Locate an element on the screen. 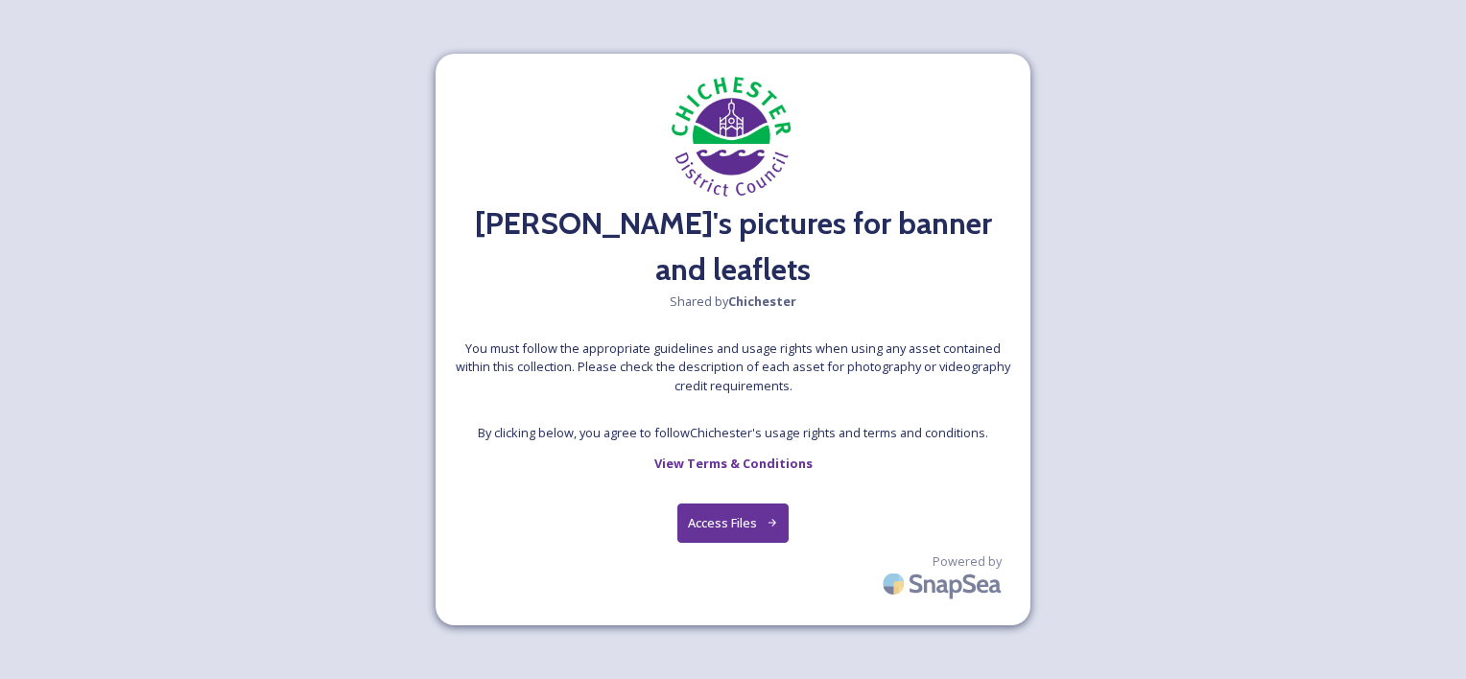  strong: Chichester is located at coordinates (762, 301).